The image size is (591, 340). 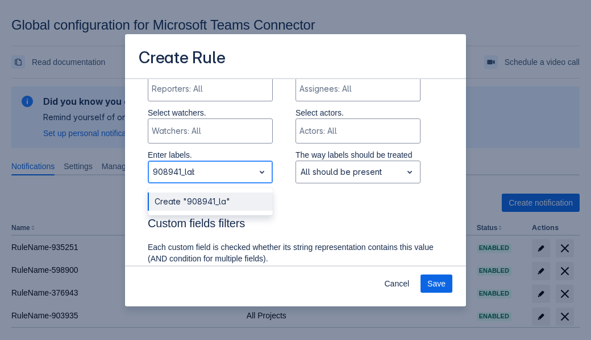 What do you see at coordinates (210, 113) in the screenshot?
I see `p: Select watchers.` at bounding box center [210, 113].